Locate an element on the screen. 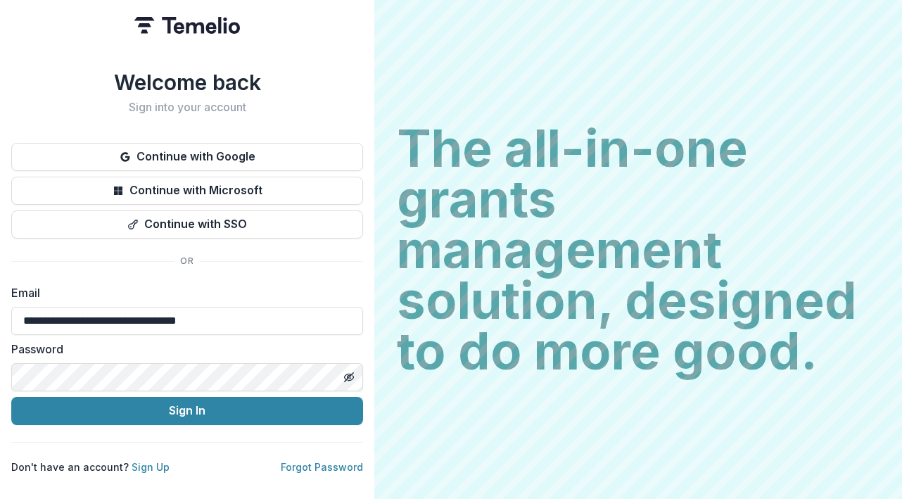 Image resolution: width=902 pixels, height=499 pixels. button: Continue with SSO is located at coordinates (187, 224).